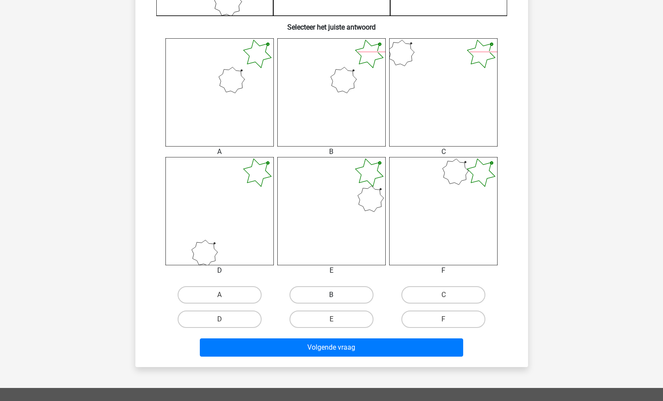 The image size is (663, 401). I want to click on label: D, so click(219, 319).